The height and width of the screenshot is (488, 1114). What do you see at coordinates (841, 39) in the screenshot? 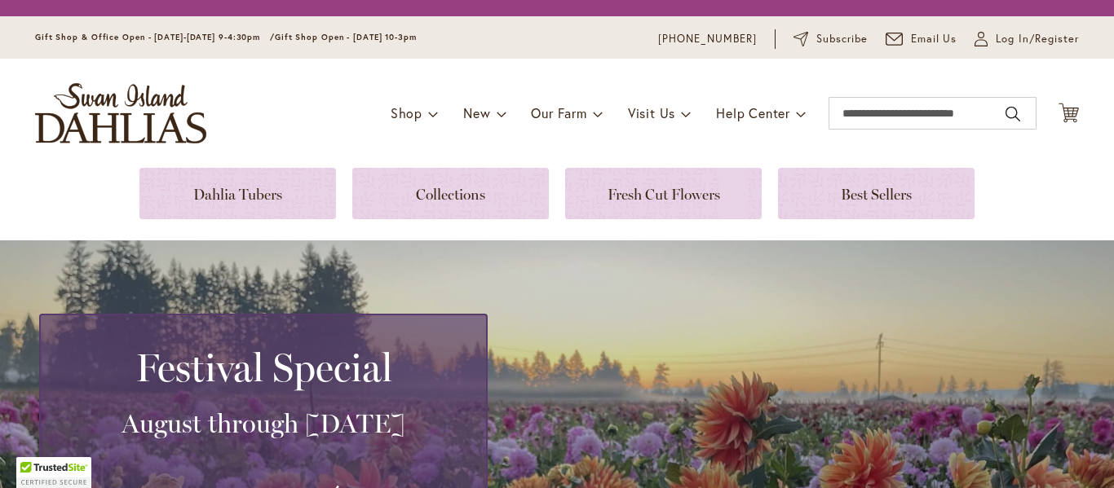
I see `span: Subscribe` at bounding box center [841, 39].